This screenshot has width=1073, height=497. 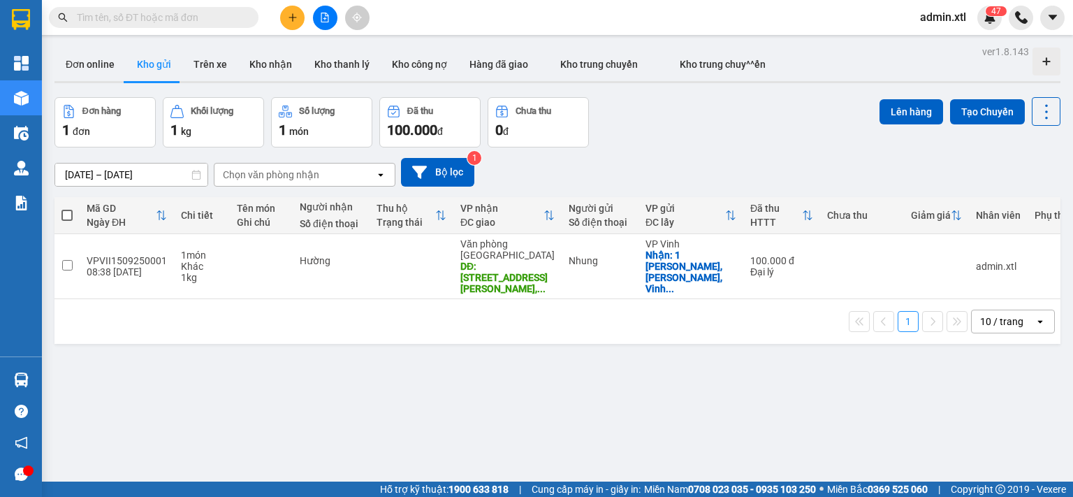 I want to click on button: 1, so click(x=908, y=321).